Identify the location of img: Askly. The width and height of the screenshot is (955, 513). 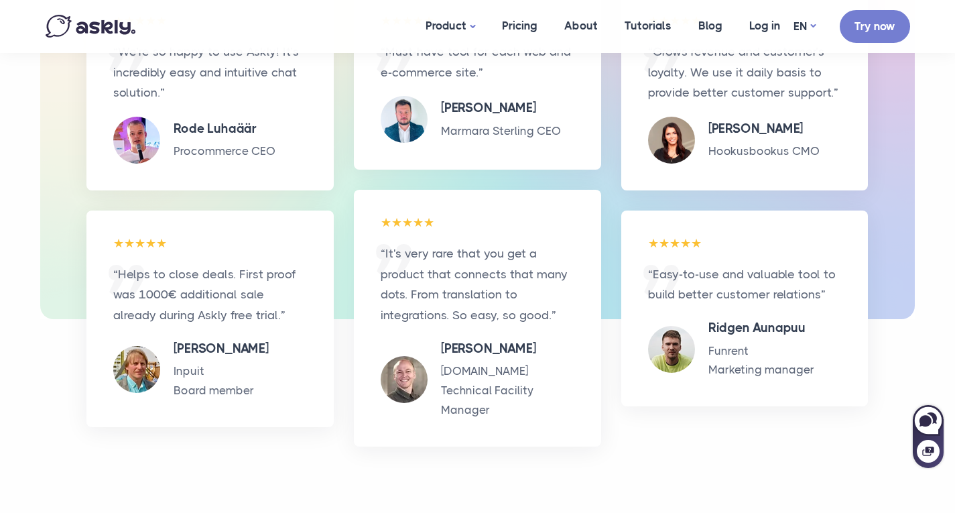
(91, 26).